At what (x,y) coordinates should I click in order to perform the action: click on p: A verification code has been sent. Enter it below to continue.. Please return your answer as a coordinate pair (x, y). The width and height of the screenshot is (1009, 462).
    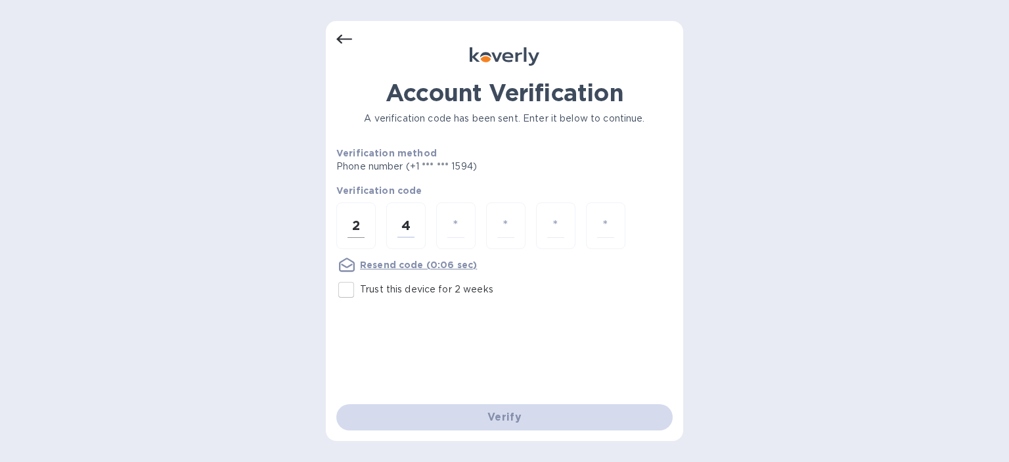
    Looking at the image, I should click on (504, 118).